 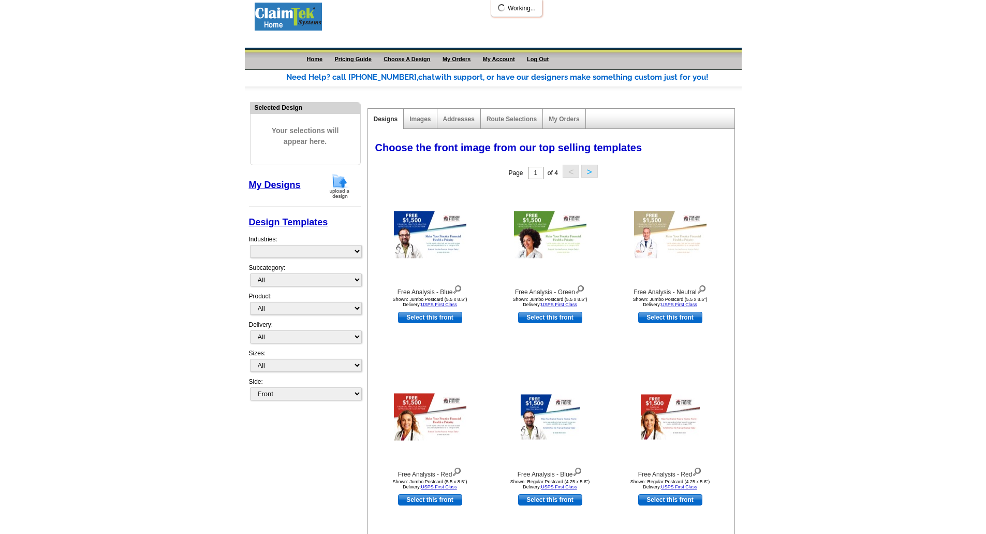 I want to click on a: Log Out, so click(x=538, y=59).